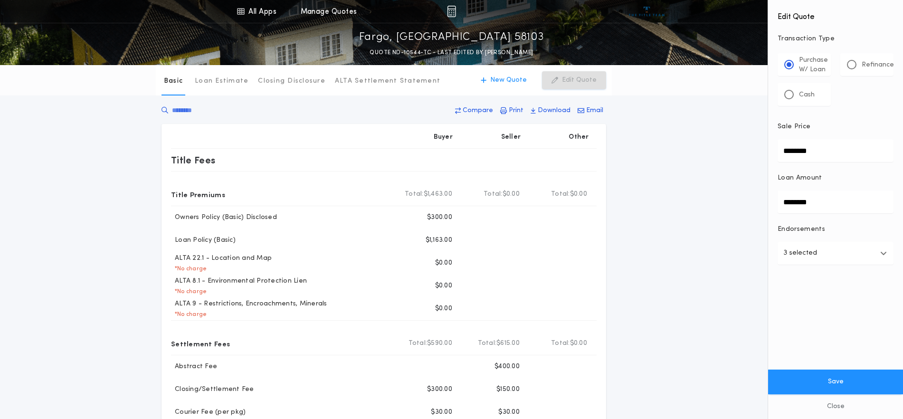  What do you see at coordinates (451, 11) in the screenshot?
I see `img: img` at bounding box center [451, 11].